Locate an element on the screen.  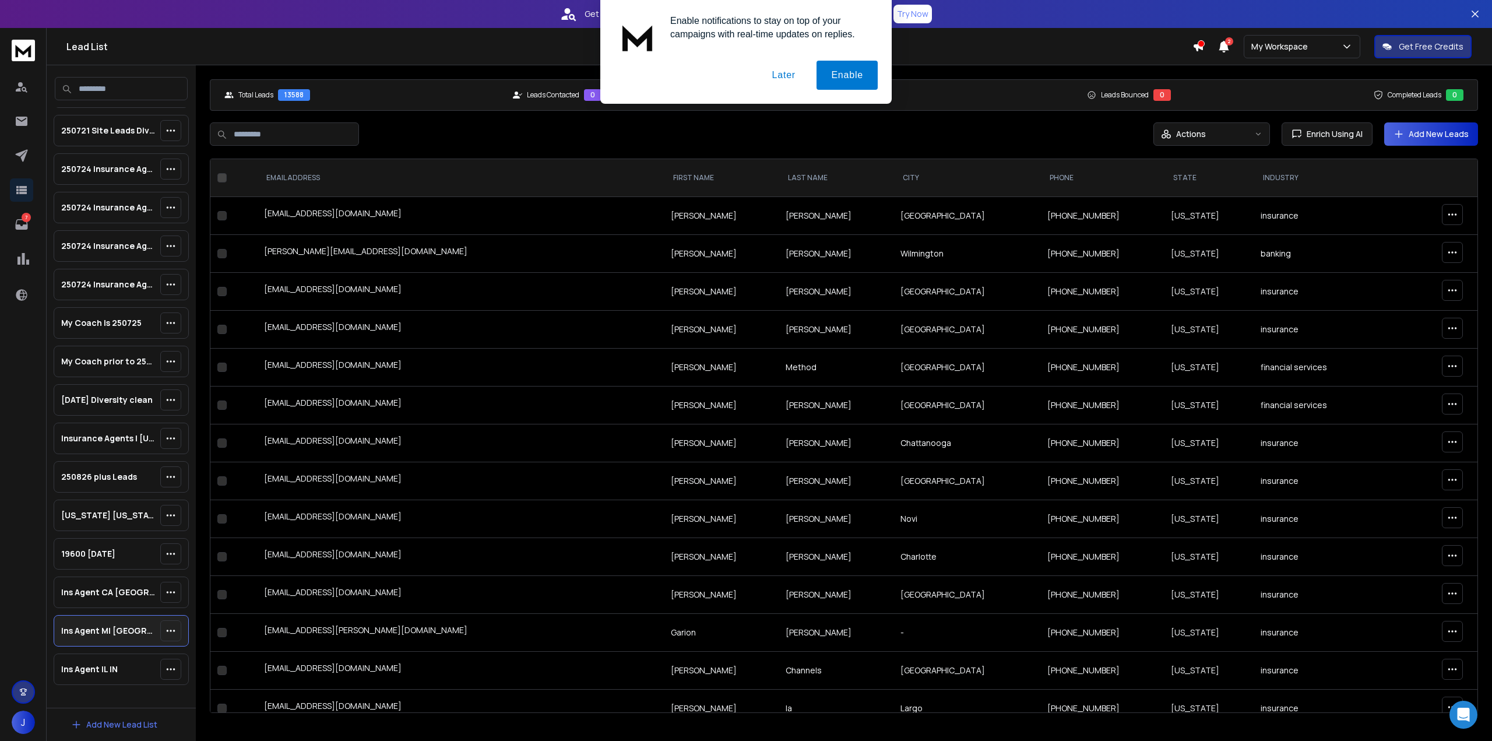
span: J is located at coordinates (23, 722).